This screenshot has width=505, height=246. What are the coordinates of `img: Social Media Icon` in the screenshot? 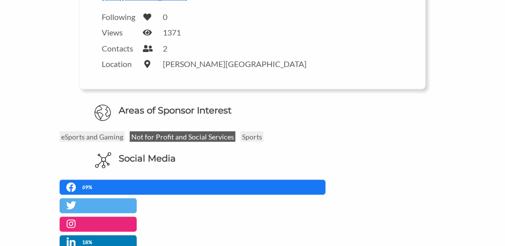 It's located at (103, 161).